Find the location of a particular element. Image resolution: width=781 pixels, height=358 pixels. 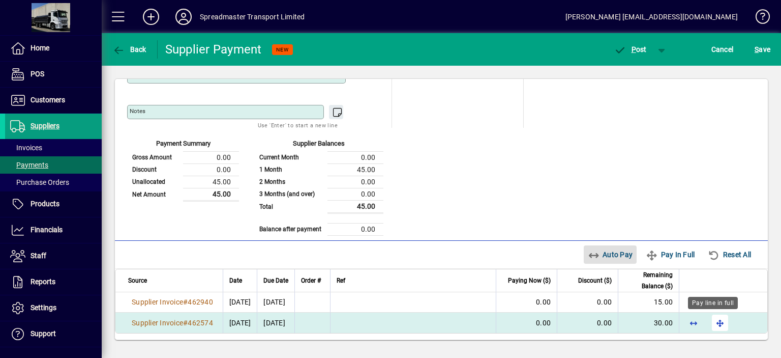

span: S is located at coordinates (757, 49).